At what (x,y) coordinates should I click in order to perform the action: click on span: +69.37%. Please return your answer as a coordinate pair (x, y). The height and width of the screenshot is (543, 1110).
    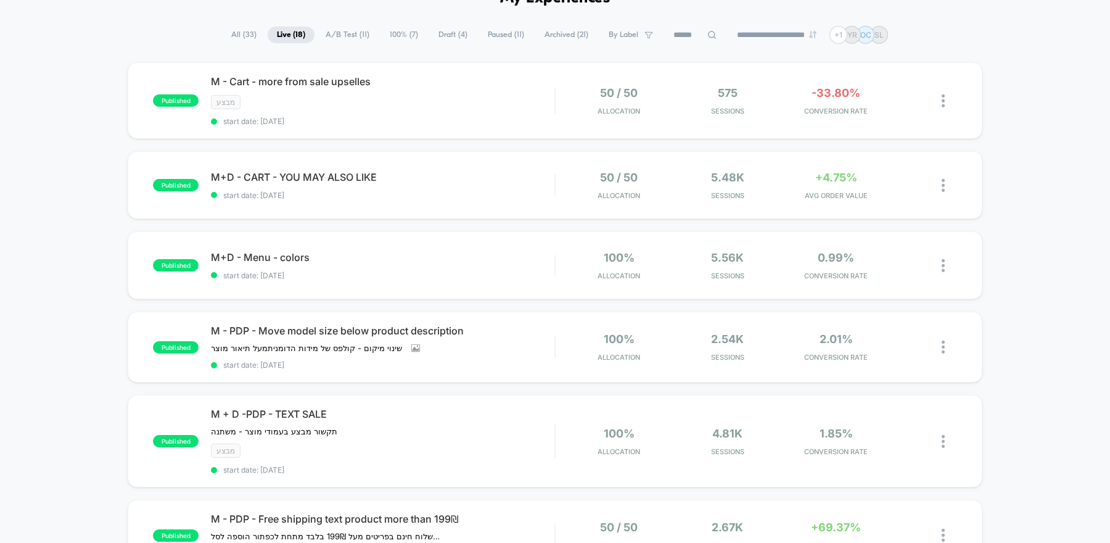
    Looking at the image, I should click on (836, 527).